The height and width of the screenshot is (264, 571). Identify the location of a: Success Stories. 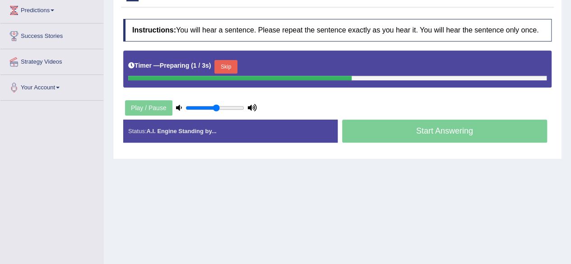
(52, 35).